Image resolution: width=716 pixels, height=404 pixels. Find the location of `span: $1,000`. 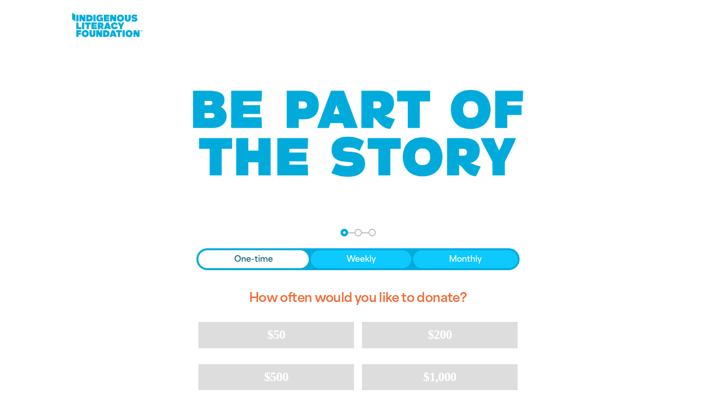

span: $1,000 is located at coordinates (440, 376).